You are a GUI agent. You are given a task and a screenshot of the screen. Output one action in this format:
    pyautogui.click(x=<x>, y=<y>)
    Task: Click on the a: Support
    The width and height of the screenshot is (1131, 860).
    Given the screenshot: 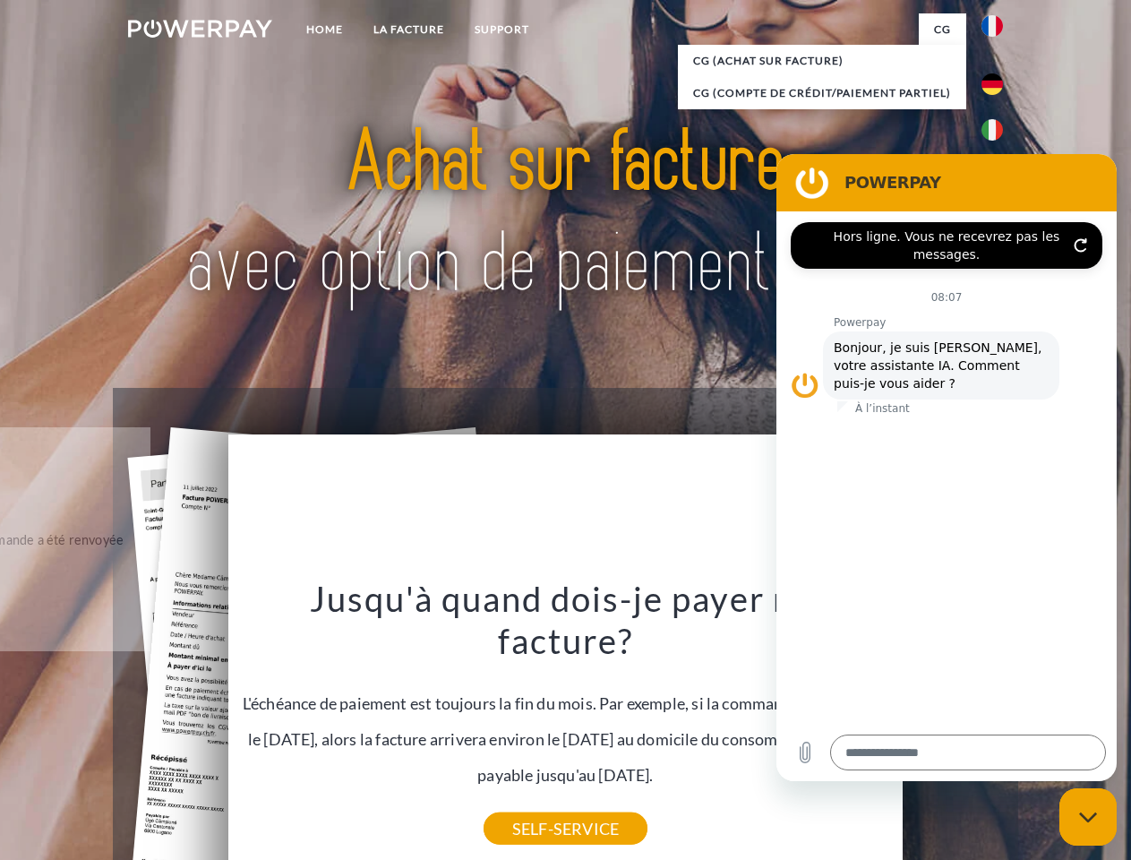 What is the action you would take?
    pyautogui.click(x=502, y=30)
    